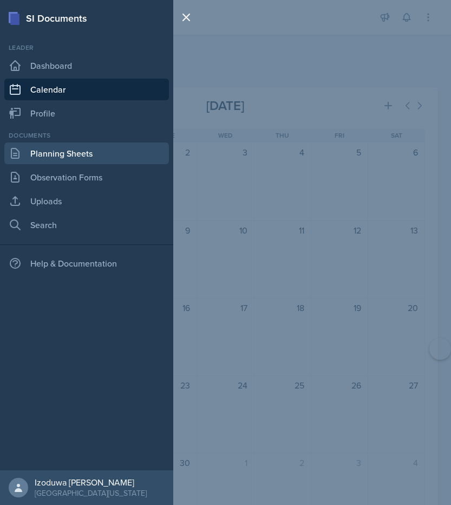  What do you see at coordinates (87, 177) in the screenshot?
I see `a: Observation Forms` at bounding box center [87, 177].